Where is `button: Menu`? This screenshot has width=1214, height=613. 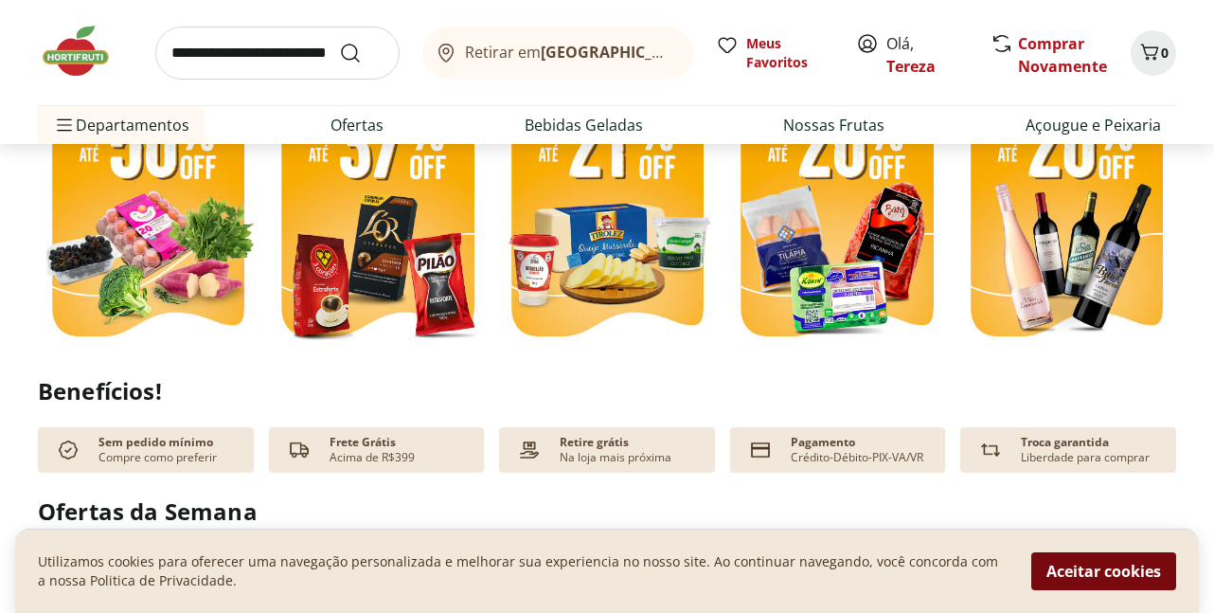 button: Menu is located at coordinates (64, 125).